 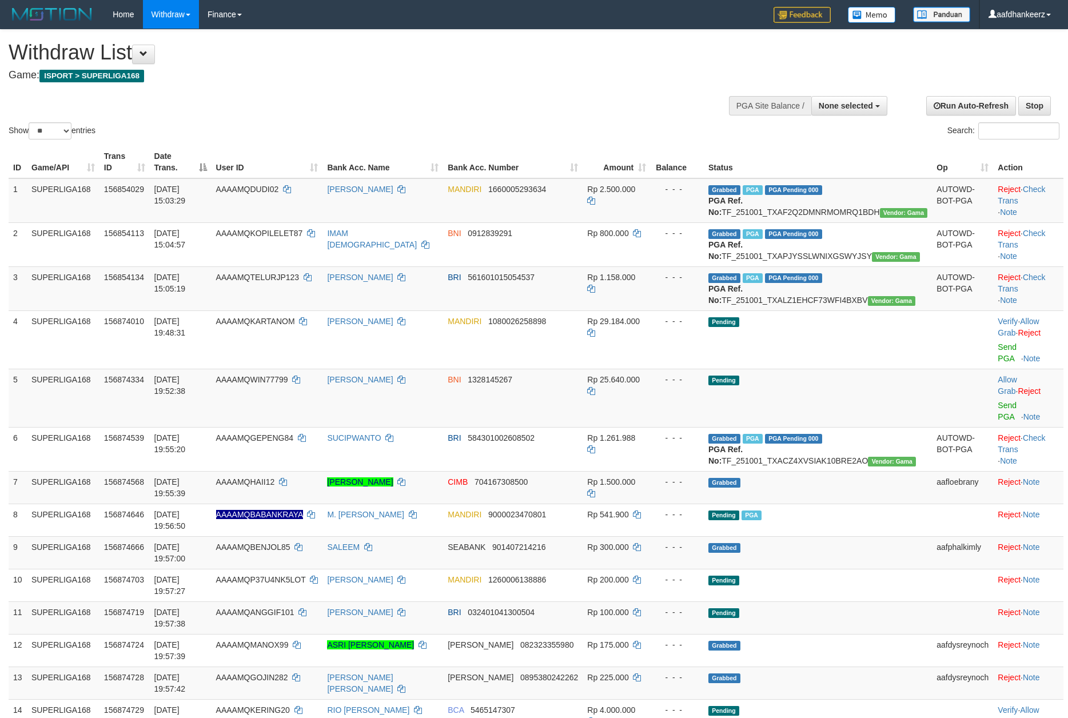 I want to click on span: Rp 541.900, so click(x=608, y=515).